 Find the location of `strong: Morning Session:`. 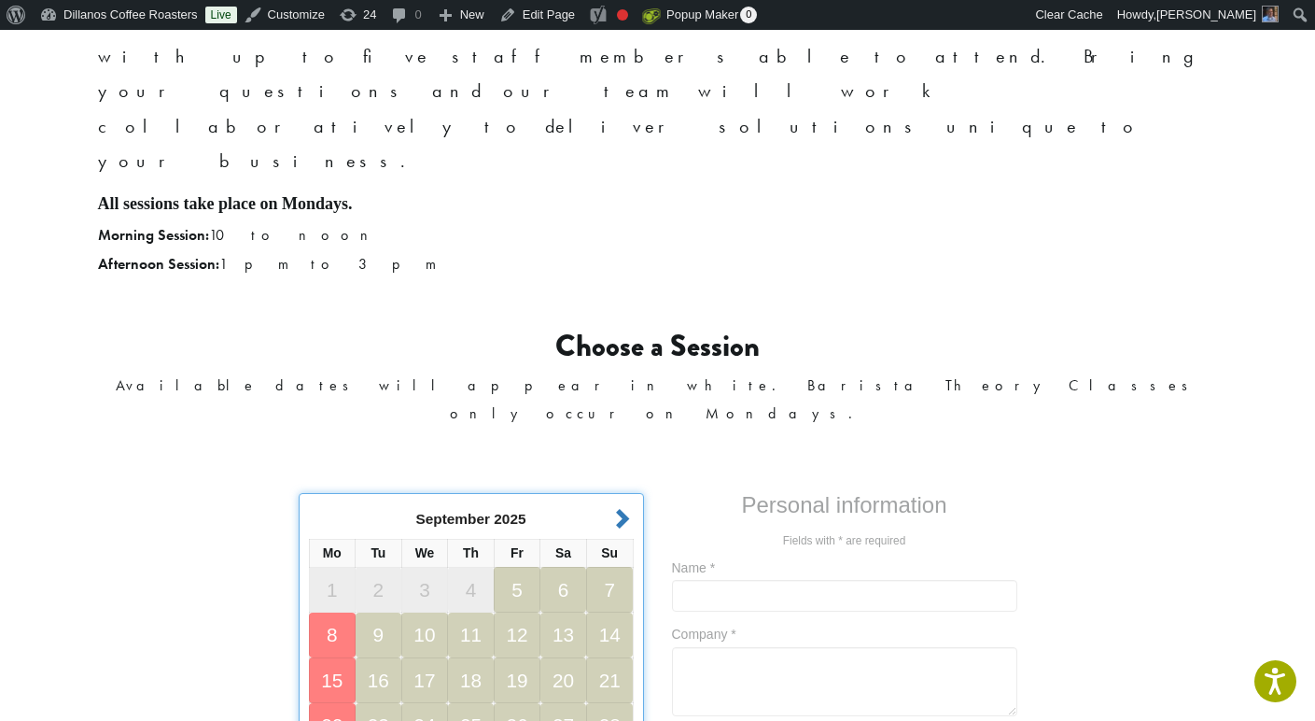

strong: Morning Session: is located at coordinates (153, 234).